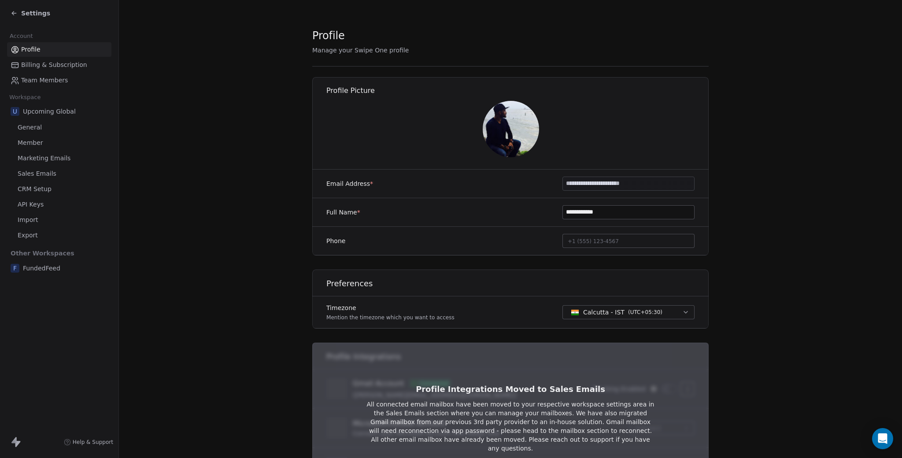 This screenshot has height=458, width=902. I want to click on button: +1 (555) 123-4567, so click(629, 241).